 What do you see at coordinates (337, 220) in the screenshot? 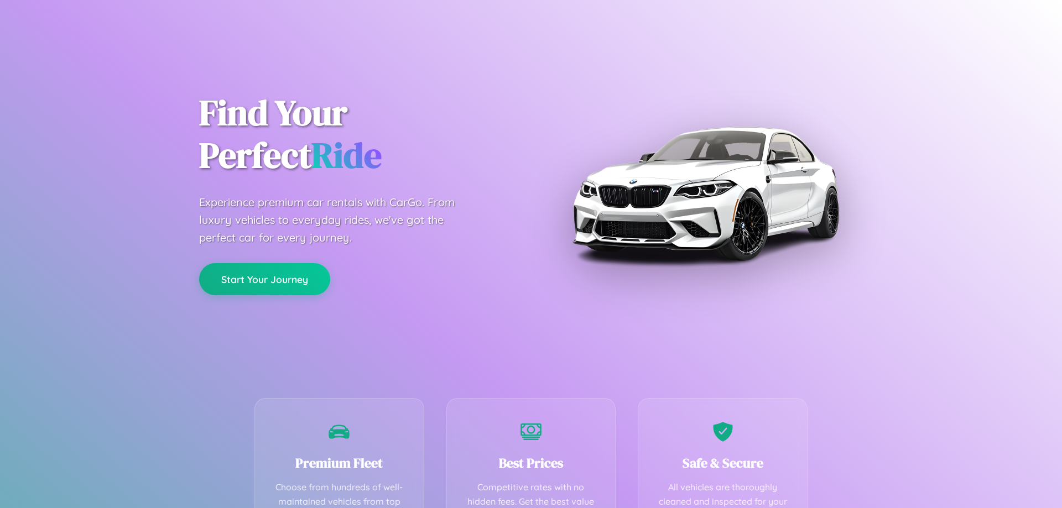
I see `p: Experience premium car rentals with CarGo. From luxury vehicles to everyday rides, we've got the ...` at bounding box center [337, 220].